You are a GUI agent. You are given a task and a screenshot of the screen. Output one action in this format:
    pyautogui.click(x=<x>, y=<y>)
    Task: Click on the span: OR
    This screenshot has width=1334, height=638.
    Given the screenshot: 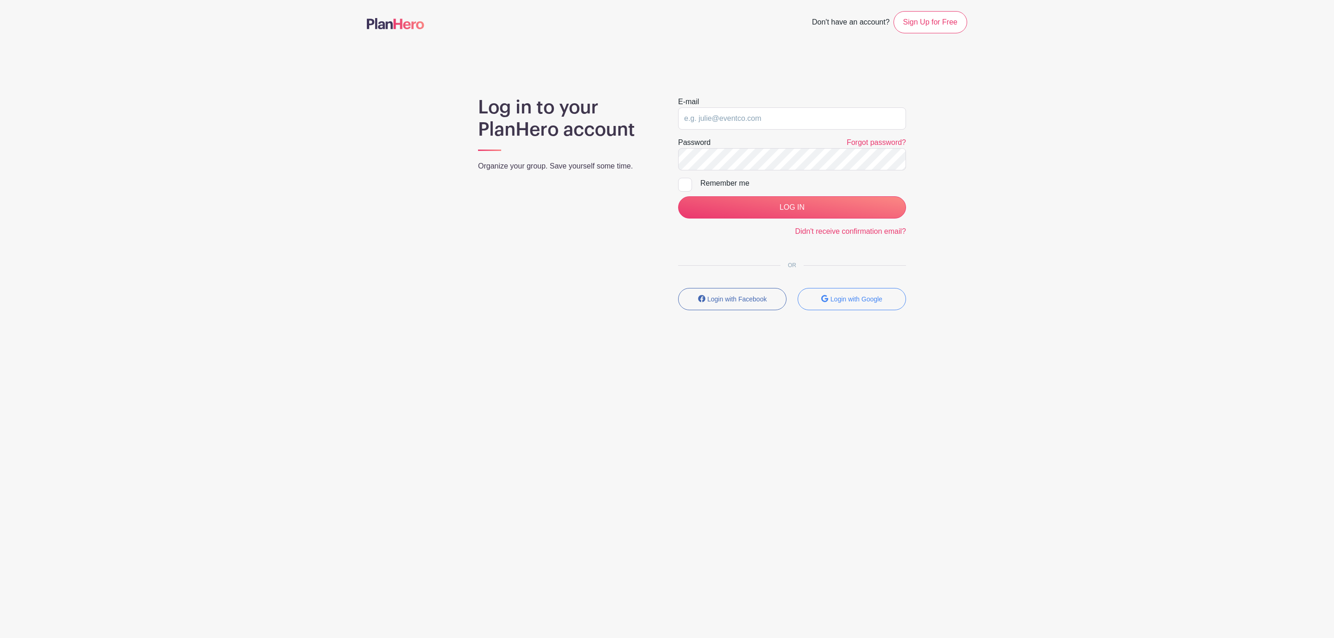 What is the action you would take?
    pyautogui.click(x=792, y=265)
    